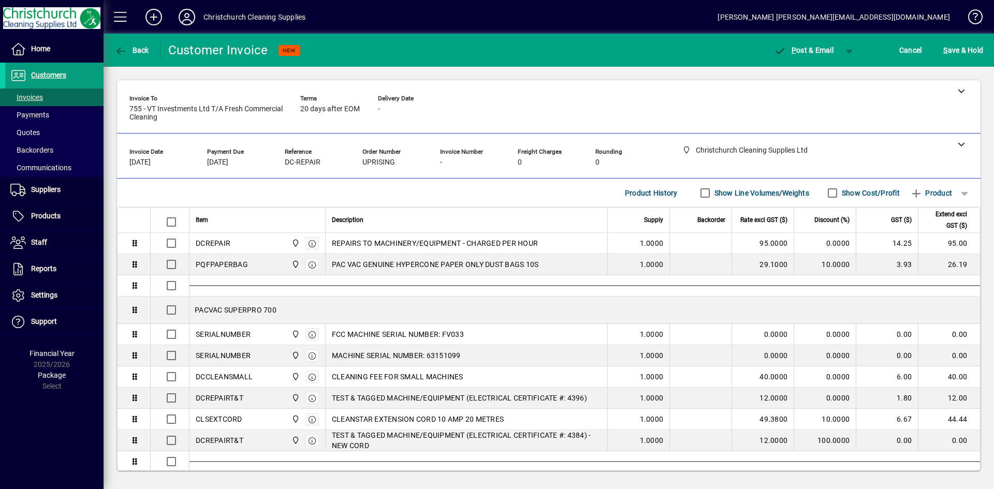 The image size is (994, 489). Describe the element at coordinates (54, 115) in the screenshot. I see `a: Payments` at that location.